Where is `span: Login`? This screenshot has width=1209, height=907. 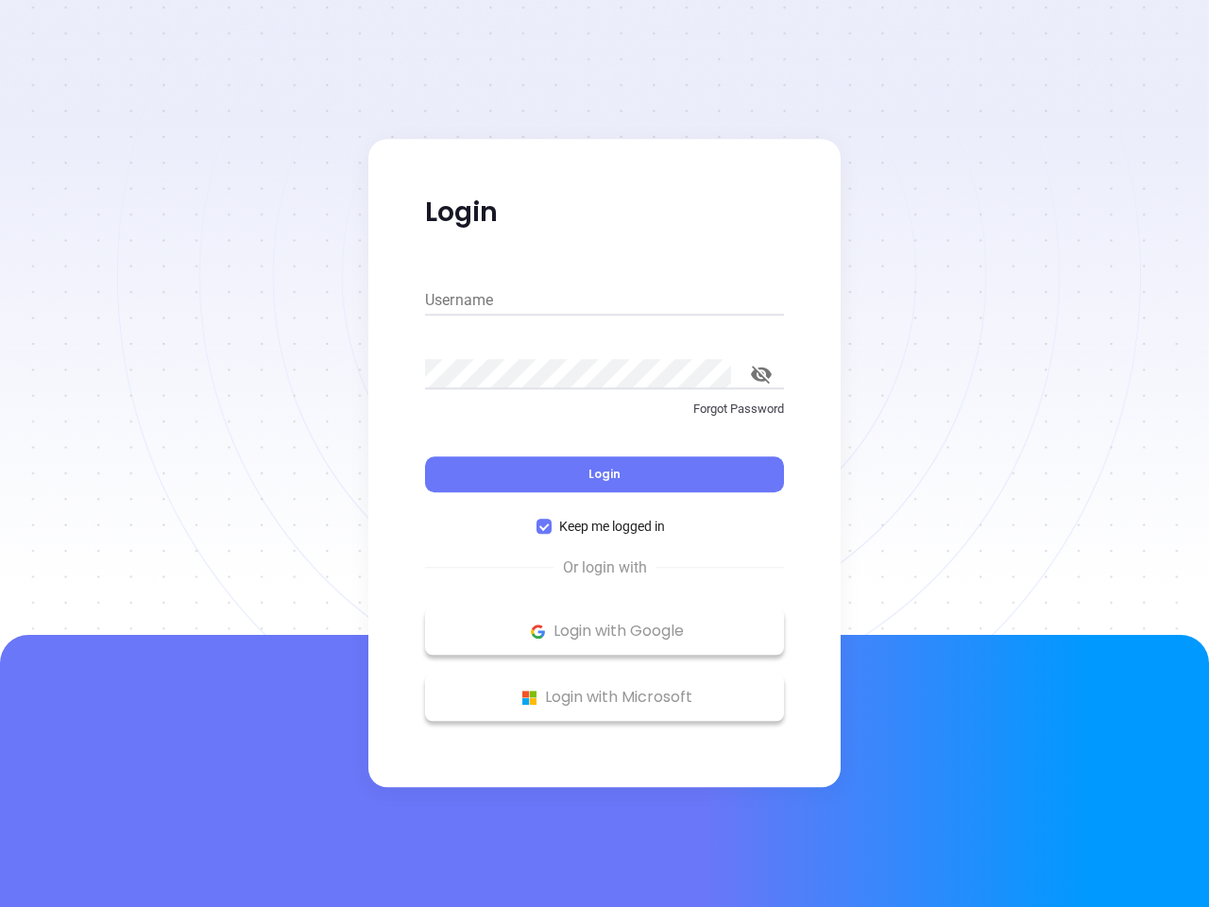
span: Login is located at coordinates (604, 473).